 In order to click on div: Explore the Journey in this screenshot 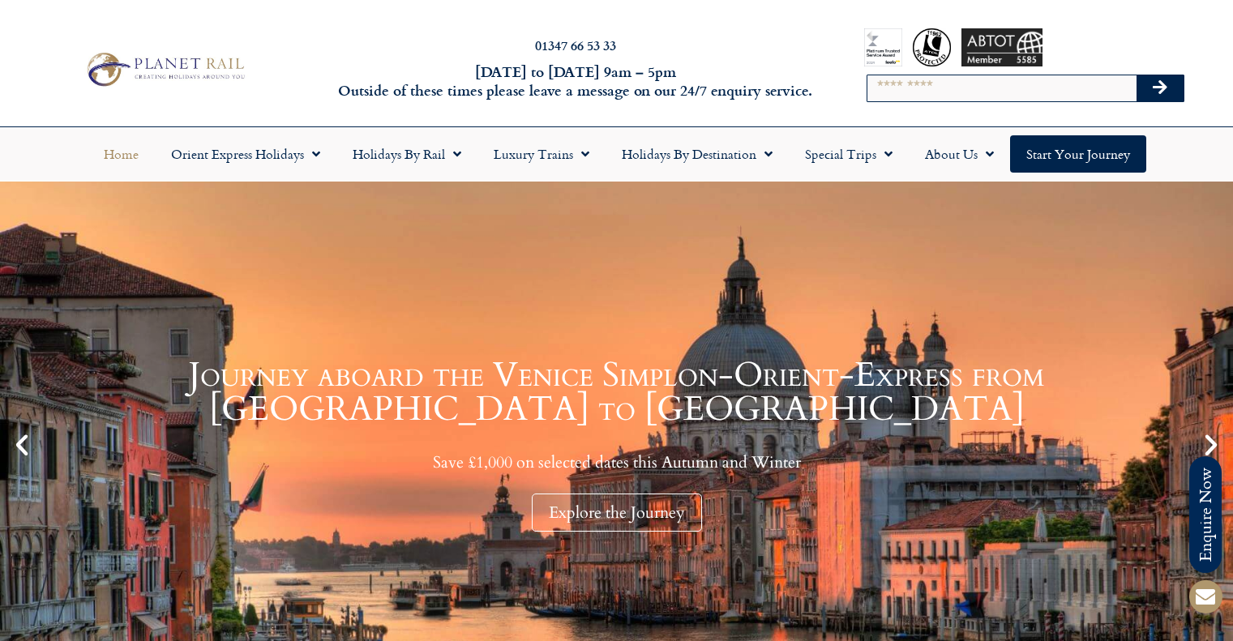, I will do `click(617, 512)`.